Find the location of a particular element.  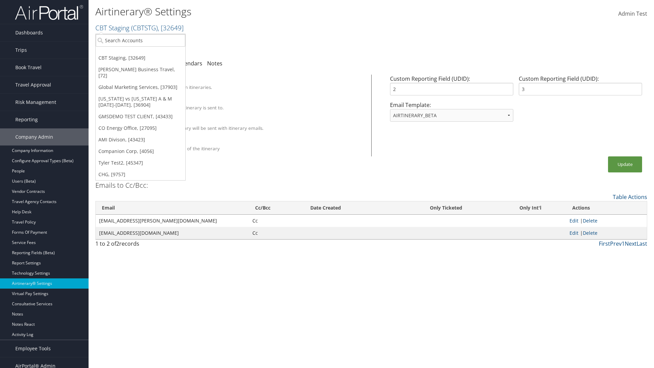

span: Employee Tools is located at coordinates (33, 349).